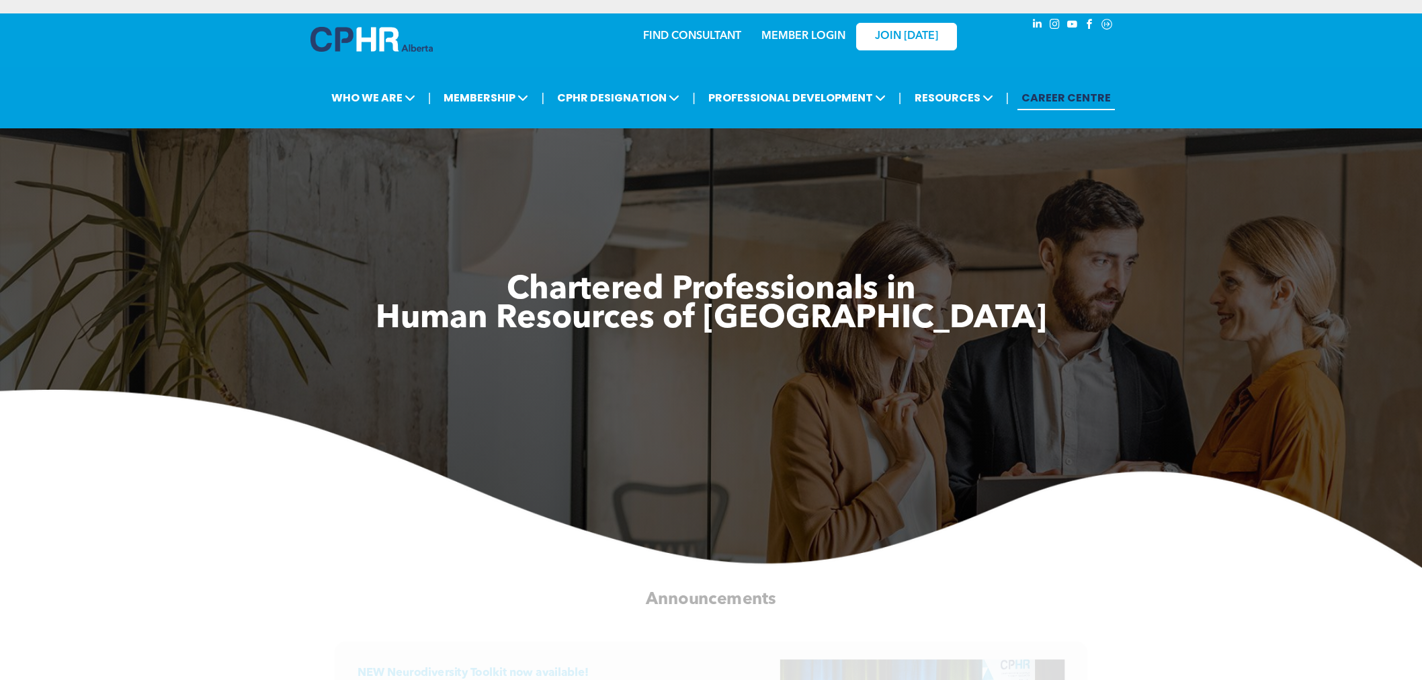  I want to click on span: PROFESSIONAL DEVELOPMENT, so click(797, 97).